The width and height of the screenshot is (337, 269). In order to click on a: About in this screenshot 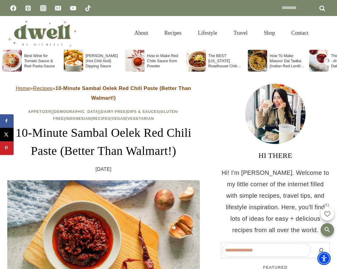, I will do `click(141, 33)`.